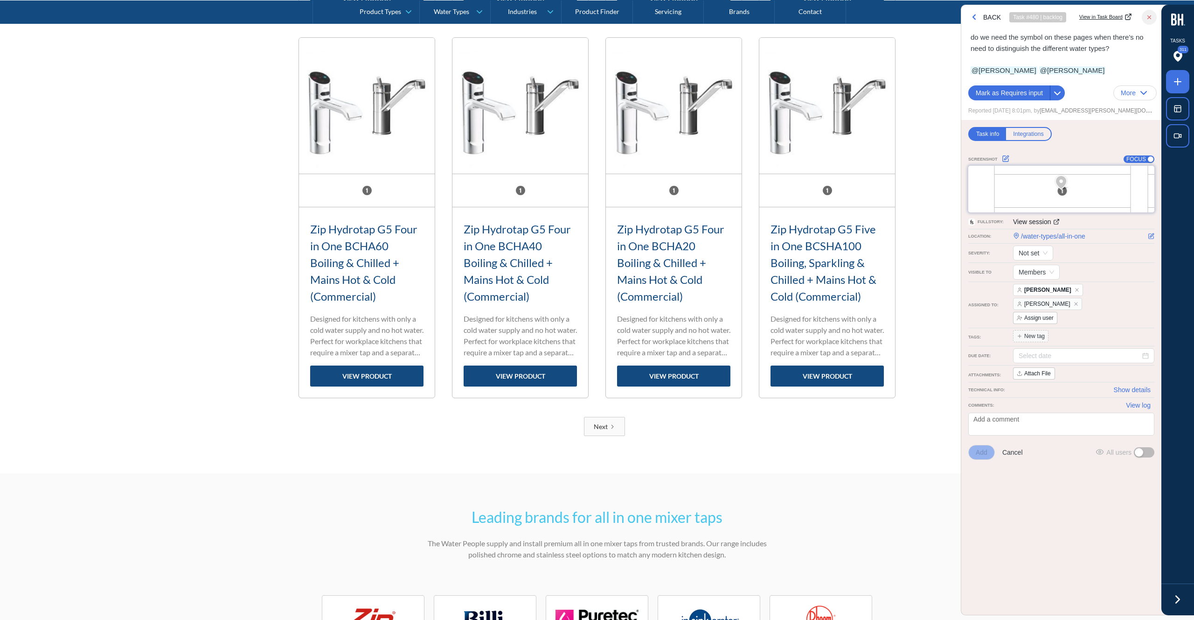 The image size is (1194, 620). I want to click on p: The Water People supply and install premium all in one mixer taps from trusted brands. Our range ..., so click(597, 549).